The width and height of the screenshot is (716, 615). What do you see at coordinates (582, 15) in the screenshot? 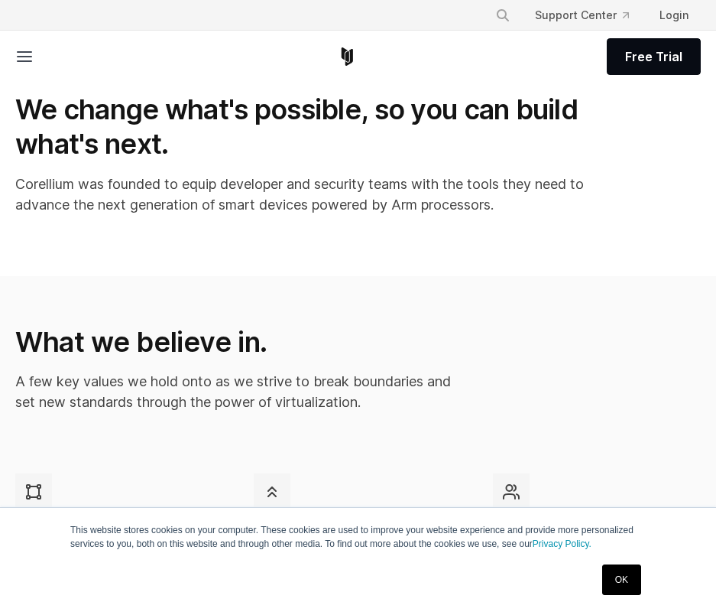
I see `a: Support Center` at bounding box center [582, 15].